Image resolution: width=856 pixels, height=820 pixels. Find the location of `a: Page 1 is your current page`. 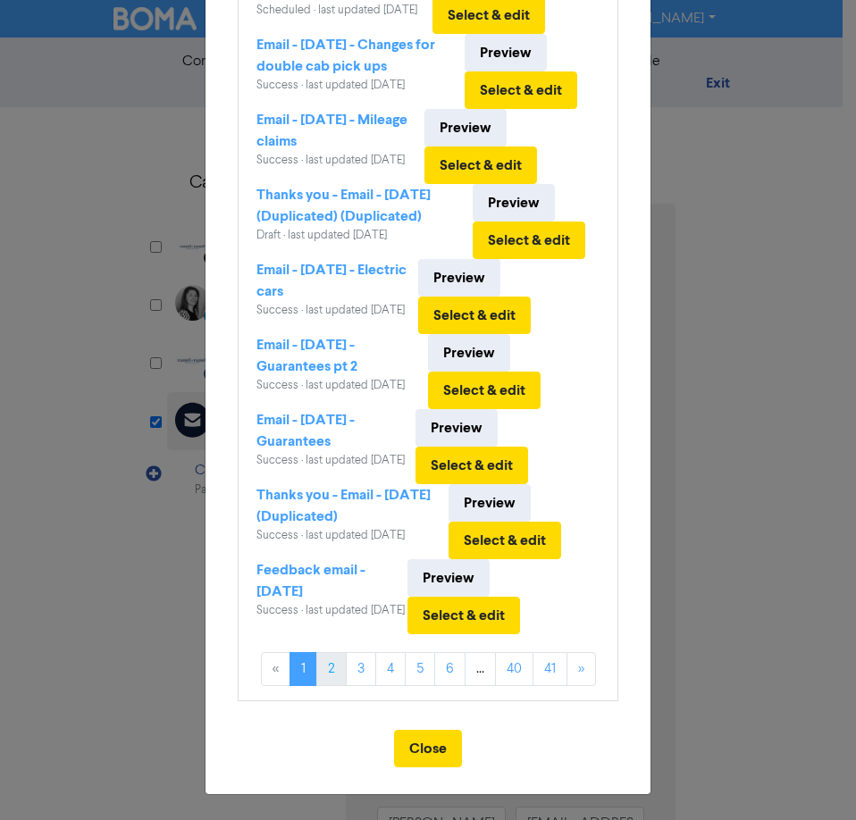

a: Page 1 is your current page is located at coordinates (303, 669).